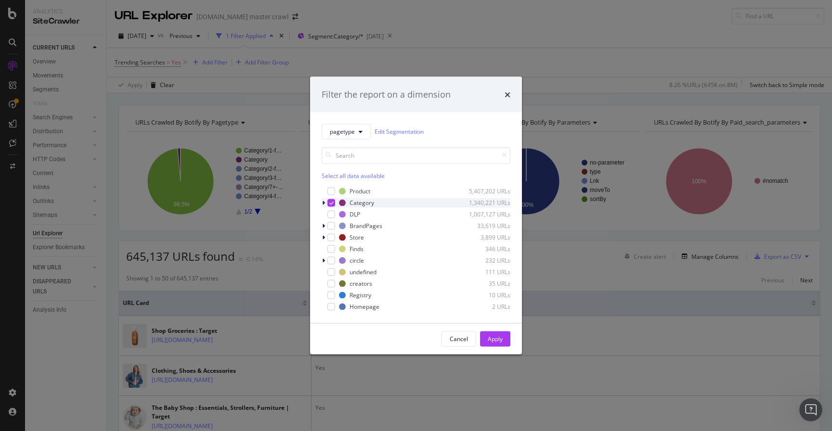  I want to click on div: modal, so click(416, 216).